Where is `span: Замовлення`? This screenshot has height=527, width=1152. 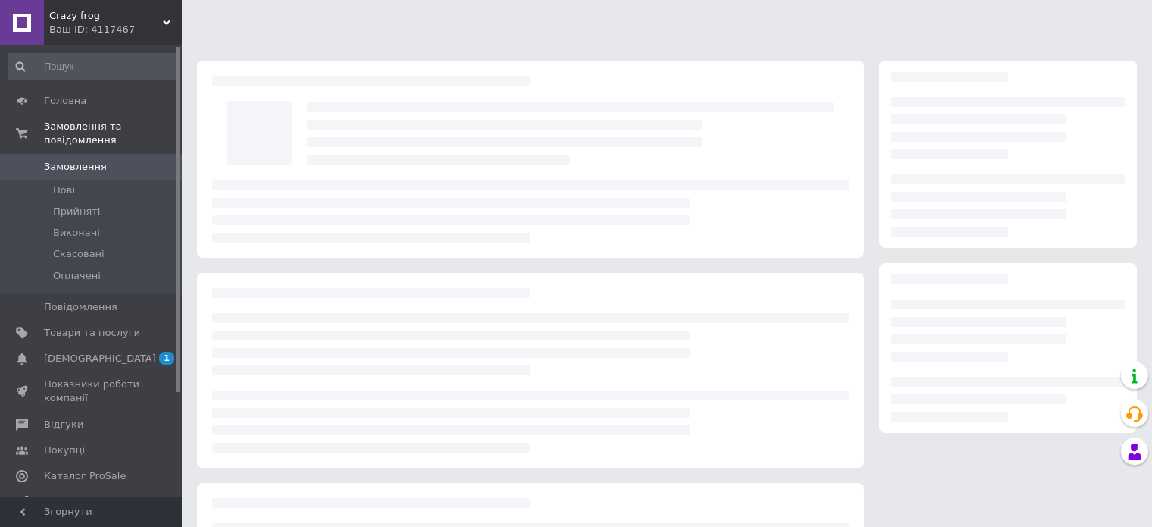
span: Замовлення is located at coordinates (75, 167).